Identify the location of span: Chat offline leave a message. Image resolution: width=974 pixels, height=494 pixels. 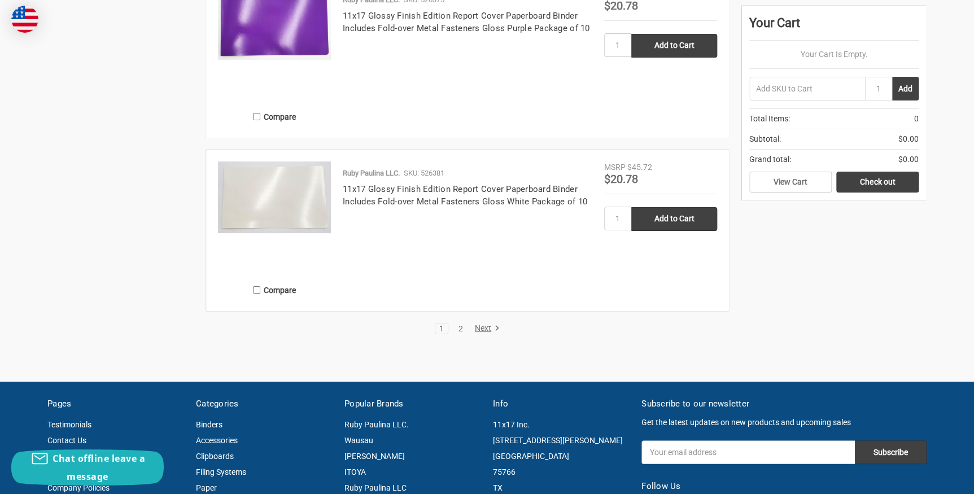
(99, 467).